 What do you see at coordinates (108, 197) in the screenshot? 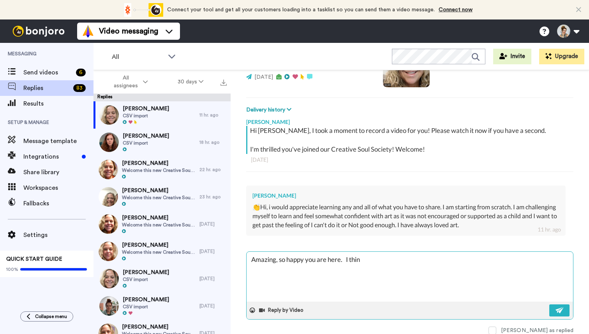
I see `img: 33be7b00-b668-4e05-b951-aa1c9bc055b7-thumb.jpg` at bounding box center [108, 197].